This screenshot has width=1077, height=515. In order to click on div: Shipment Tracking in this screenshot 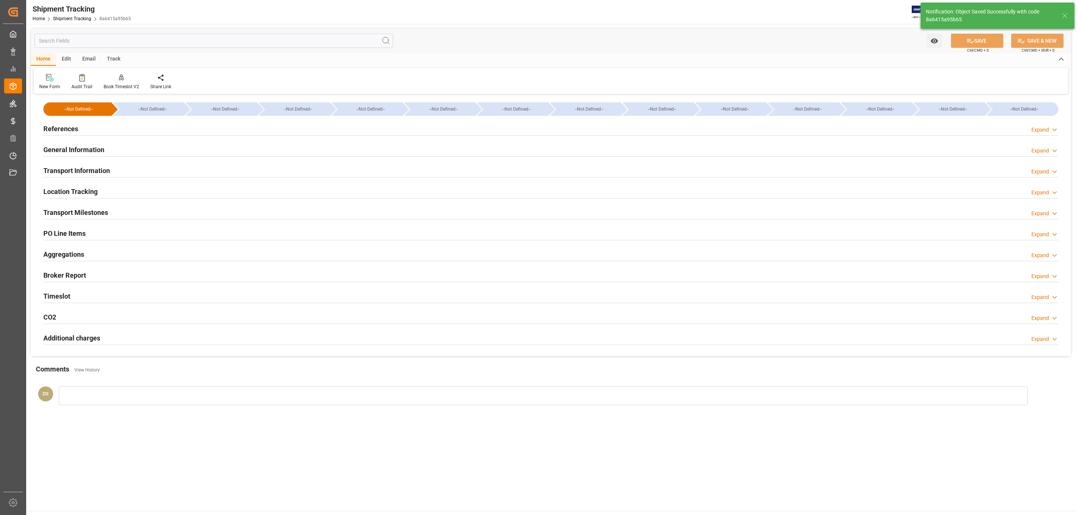, I will do `click(82, 9)`.